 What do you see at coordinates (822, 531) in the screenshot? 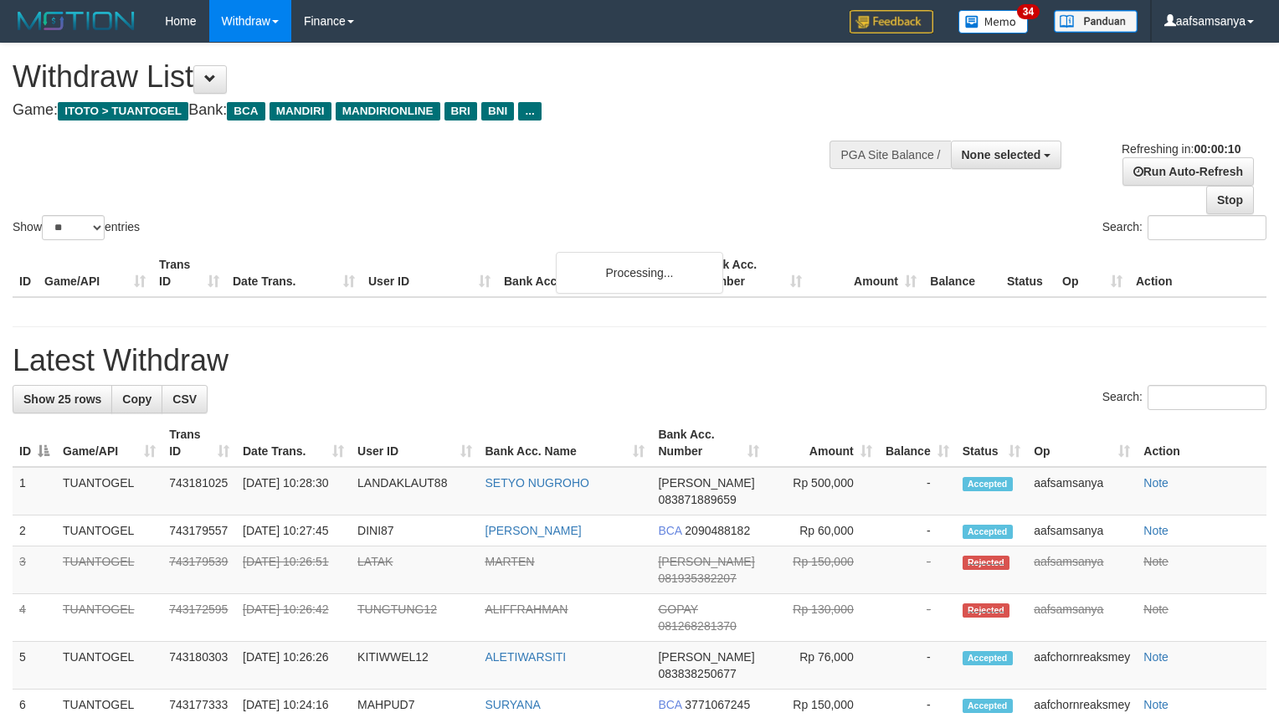
I see `td: Rp 60,000` at bounding box center [822, 531].